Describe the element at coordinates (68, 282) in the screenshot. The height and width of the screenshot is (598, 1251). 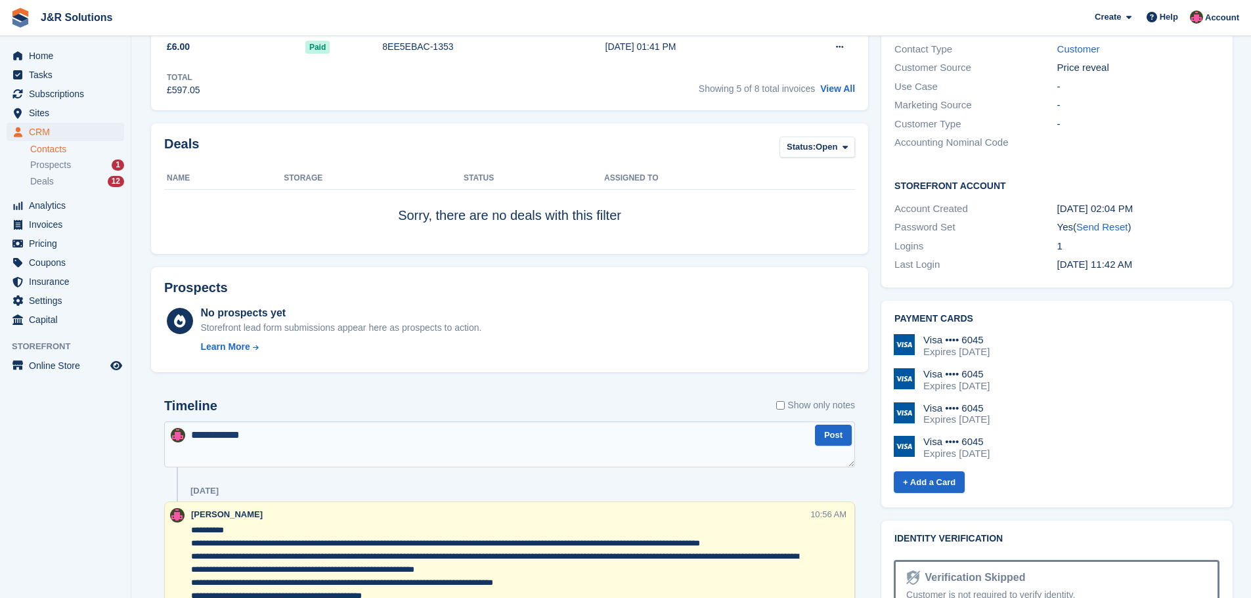
I see `span: Insurance` at that location.